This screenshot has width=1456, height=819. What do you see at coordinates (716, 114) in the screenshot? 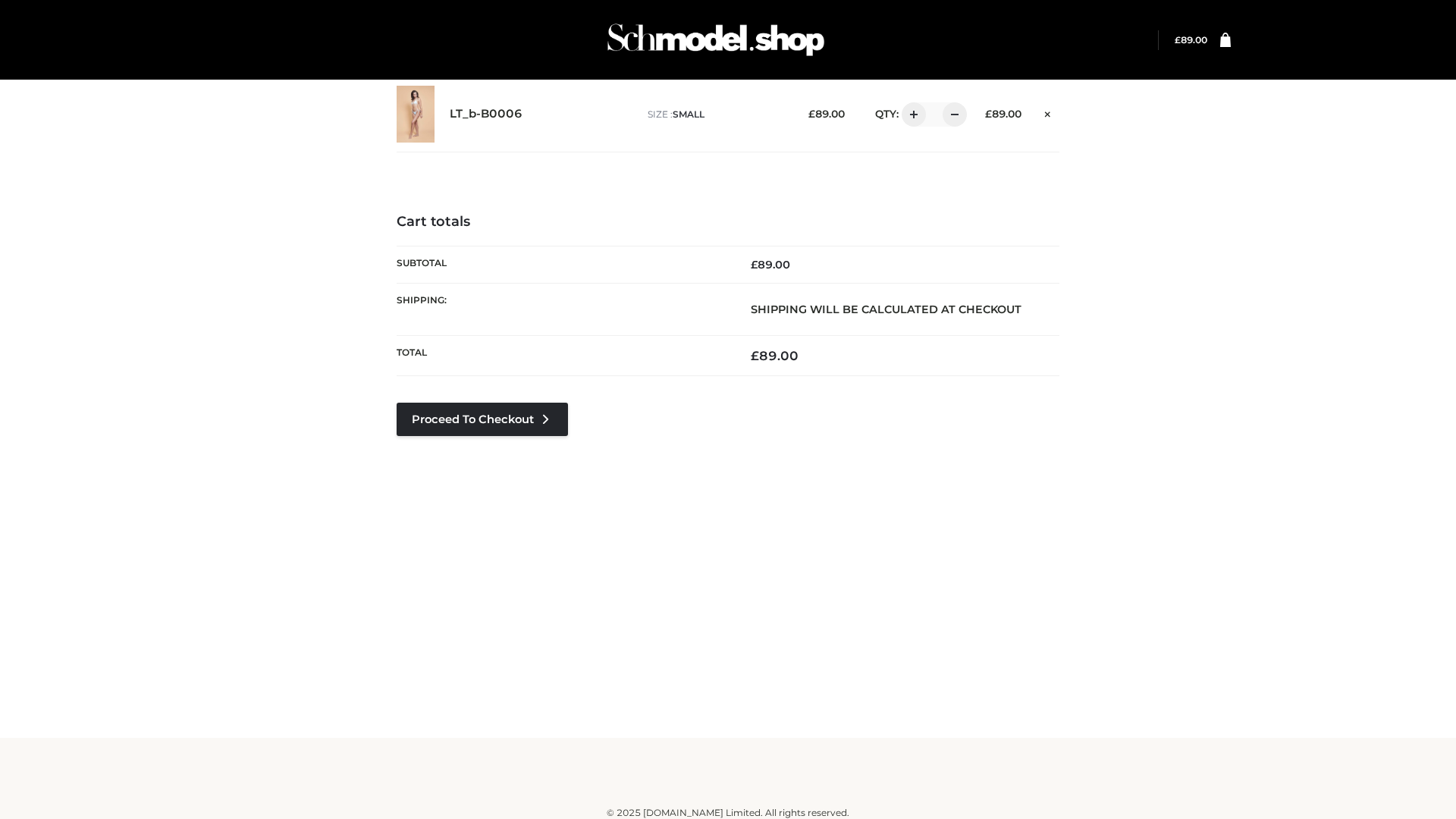
I see `p: size :` at bounding box center [716, 114].